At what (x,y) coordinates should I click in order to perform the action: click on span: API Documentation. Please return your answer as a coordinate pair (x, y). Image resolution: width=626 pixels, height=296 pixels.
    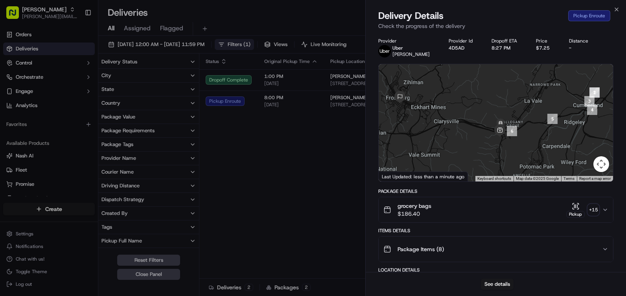
    Looking at the image, I should click on (100, 118).